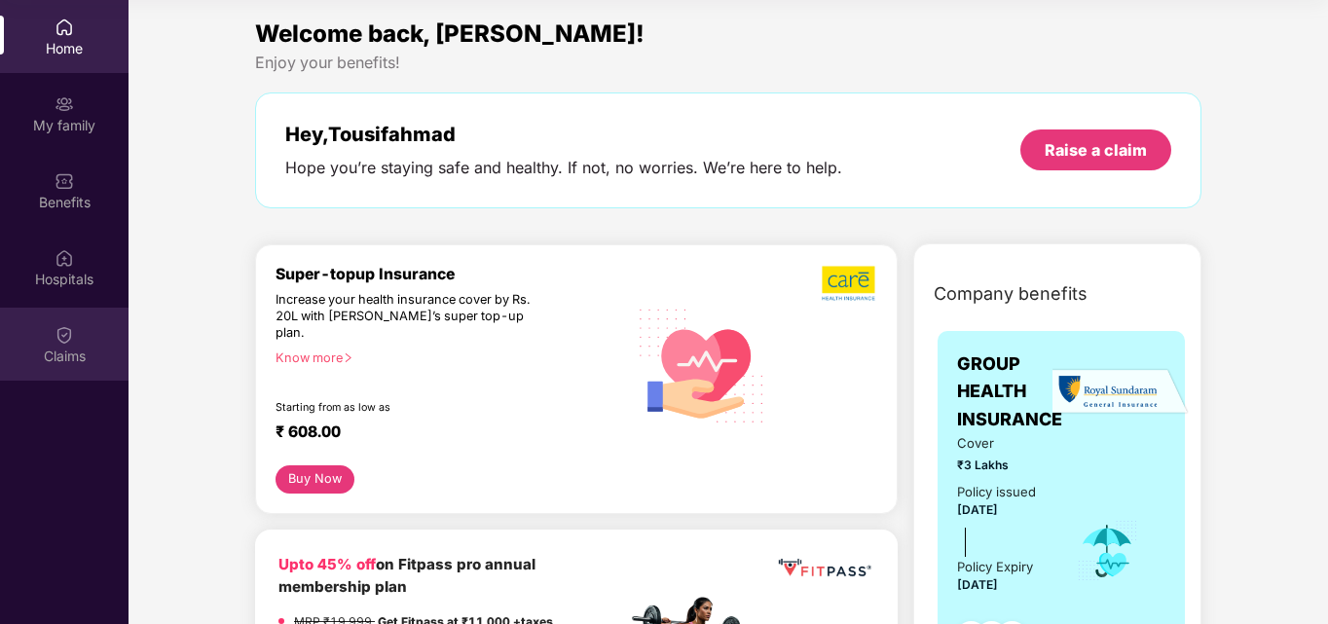 This screenshot has height=624, width=1328. I want to click on img: svg+xml;base64,PHN2ZyBpZD0iSG9tZSIgeG1sbnM9Imh0dHA6Ly93d3cudzMub3JnLzIwMDAvc3ZnIiB3aWR0aD0iMjAiIG..., so click(64, 27).